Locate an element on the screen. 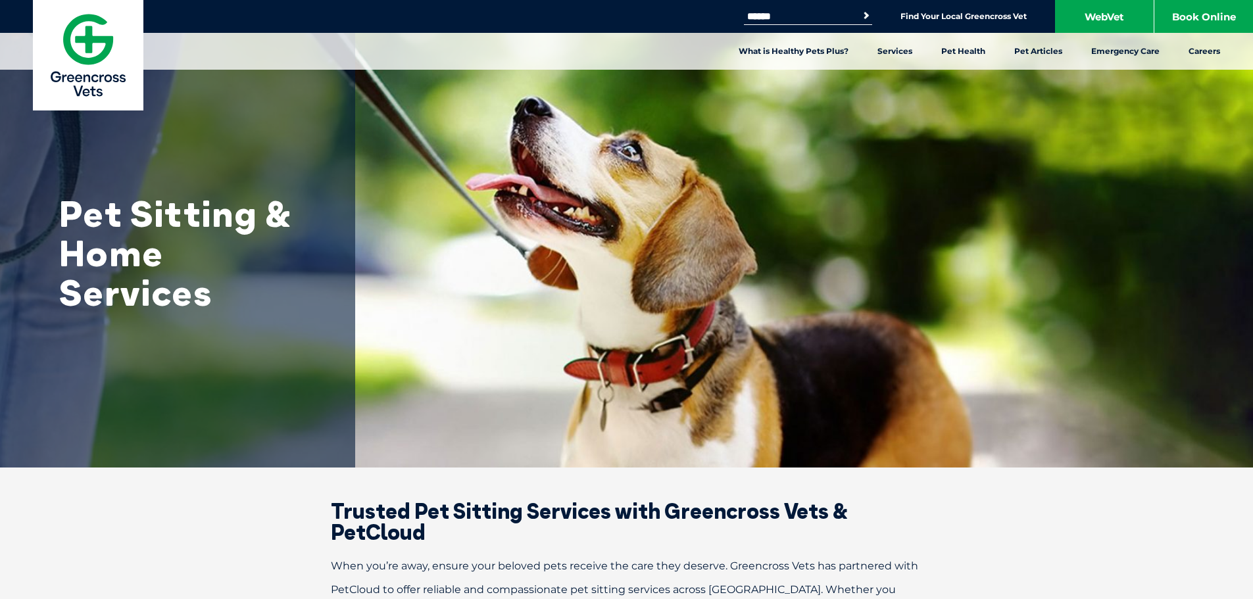 Image resolution: width=1253 pixels, height=599 pixels. a: Pet Articles is located at coordinates (1038, 51).